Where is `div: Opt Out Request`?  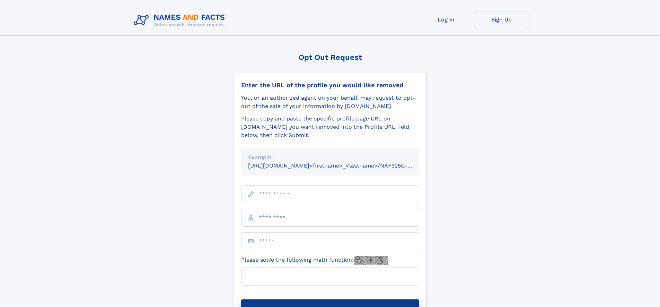
div: Opt Out Request is located at coordinates (330, 57).